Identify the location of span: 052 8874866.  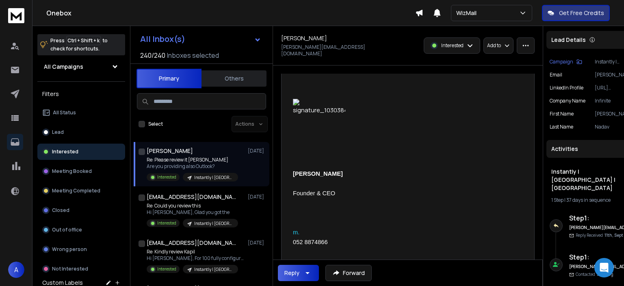
(310, 242).